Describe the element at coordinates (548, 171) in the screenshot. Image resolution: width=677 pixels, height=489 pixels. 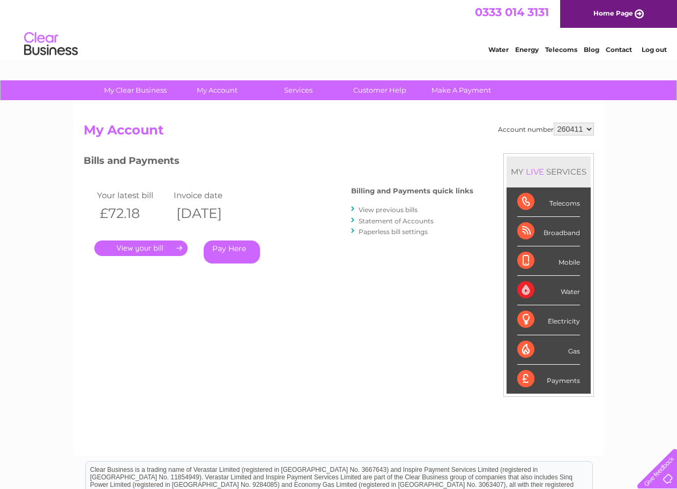
I see `div: MY SERVICES` at that location.